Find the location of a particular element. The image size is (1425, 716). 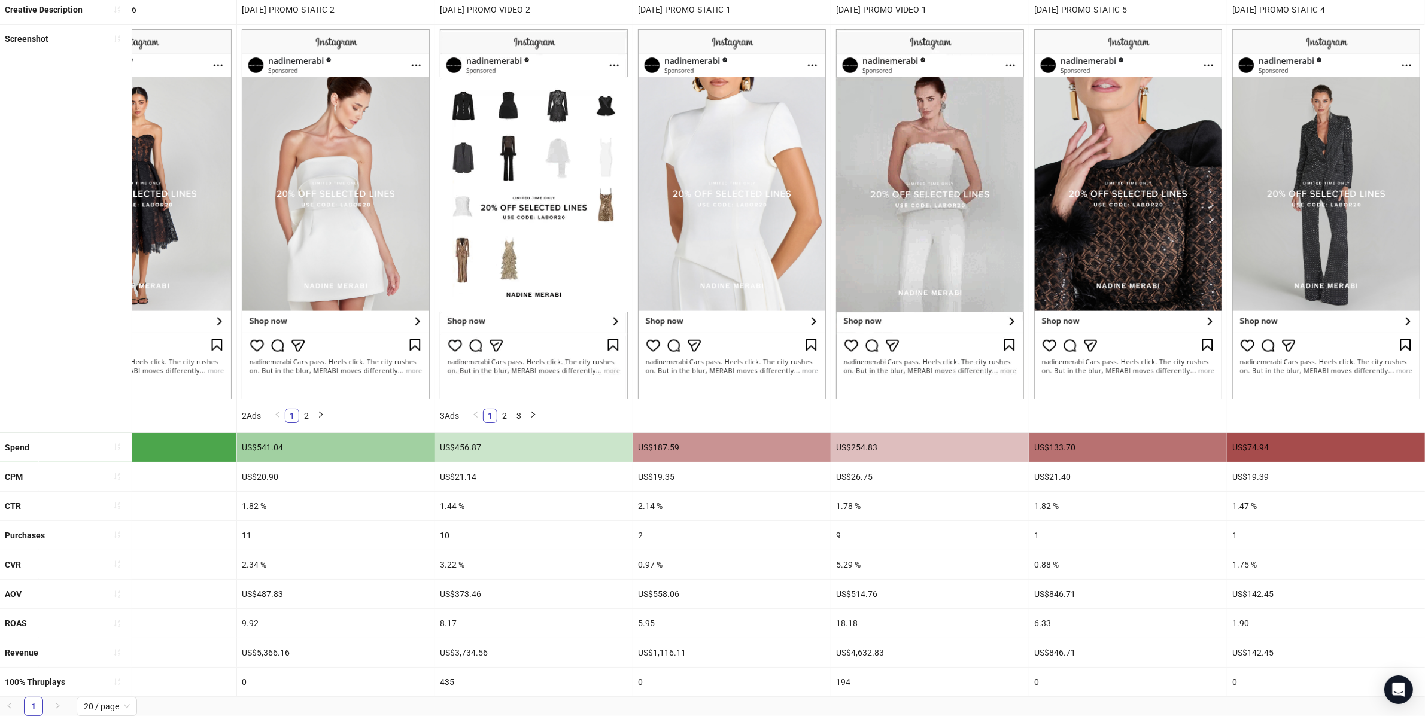

div: 5.95 is located at coordinates (732, 623).